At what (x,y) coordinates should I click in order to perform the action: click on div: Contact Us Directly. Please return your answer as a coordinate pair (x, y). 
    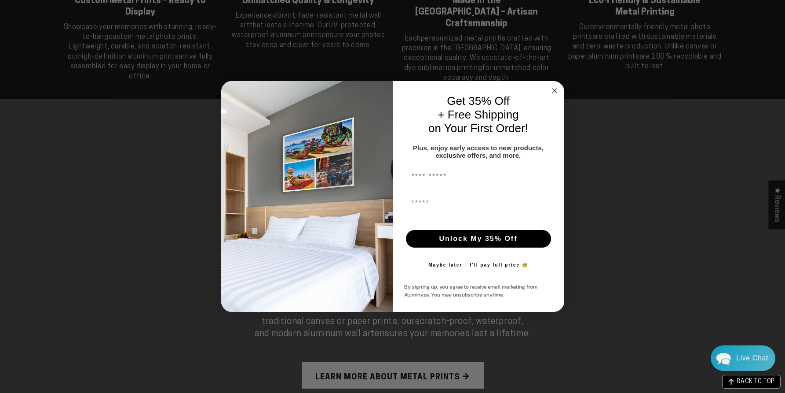
    Looking at the image, I should click on (752, 358).